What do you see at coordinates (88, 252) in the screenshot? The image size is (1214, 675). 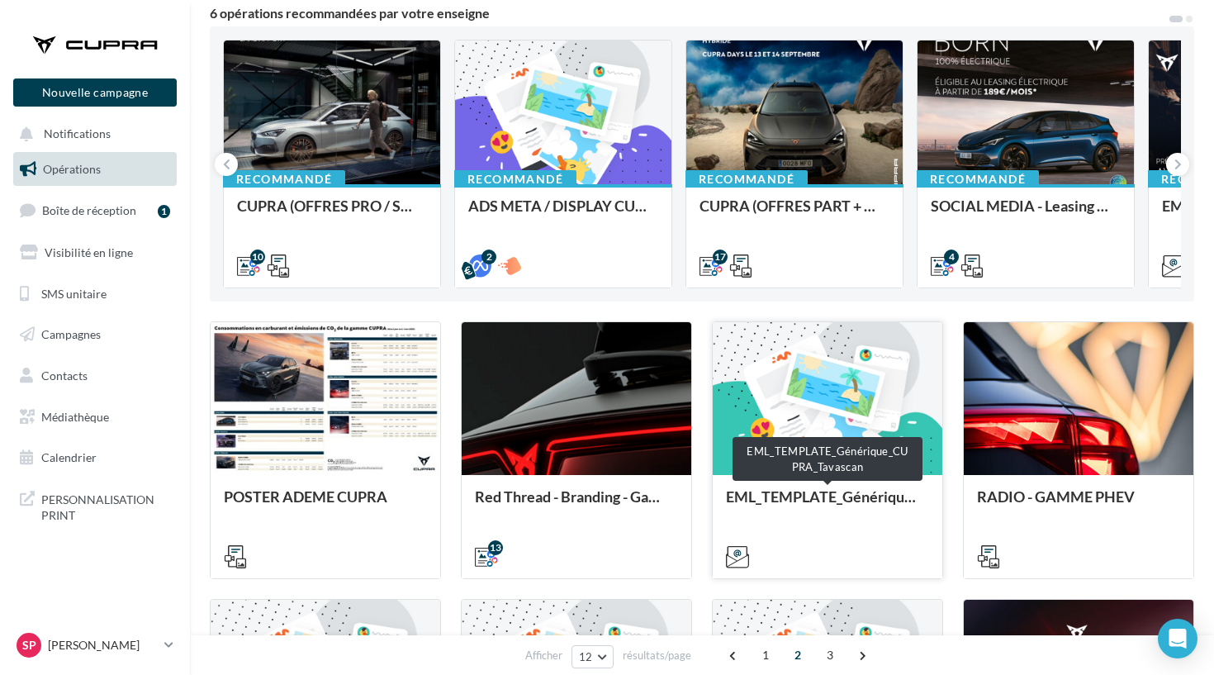 I see `span: Visibilité en ligne` at bounding box center [88, 252].